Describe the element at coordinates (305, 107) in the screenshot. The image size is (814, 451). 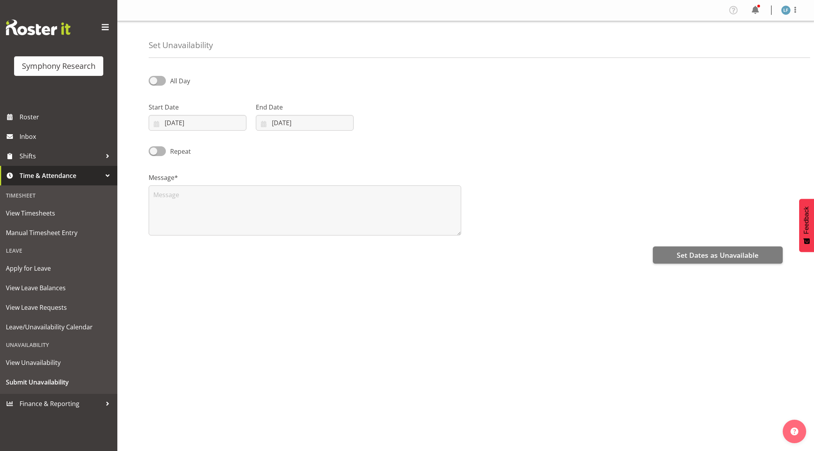
I see `label: End Date` at that location.